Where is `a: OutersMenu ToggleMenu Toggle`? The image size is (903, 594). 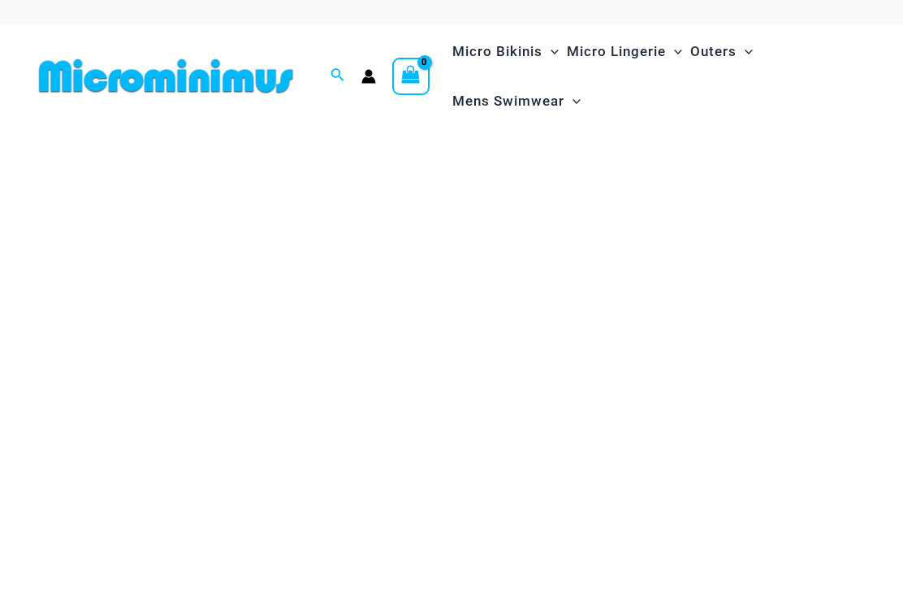
a: OutersMenu ToggleMenu Toggle is located at coordinates (721, 51).